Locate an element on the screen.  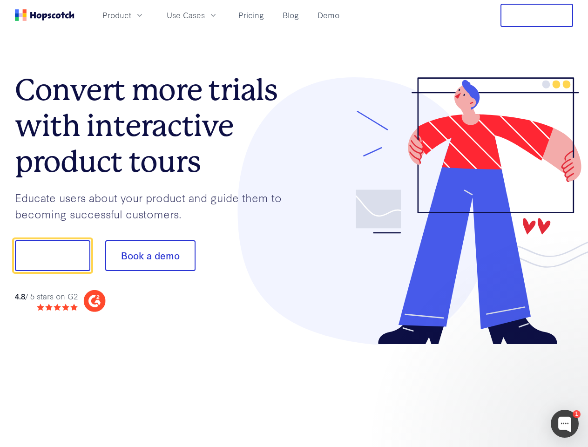
h1: Convert more trials with interactive product tours is located at coordinates (154, 126).